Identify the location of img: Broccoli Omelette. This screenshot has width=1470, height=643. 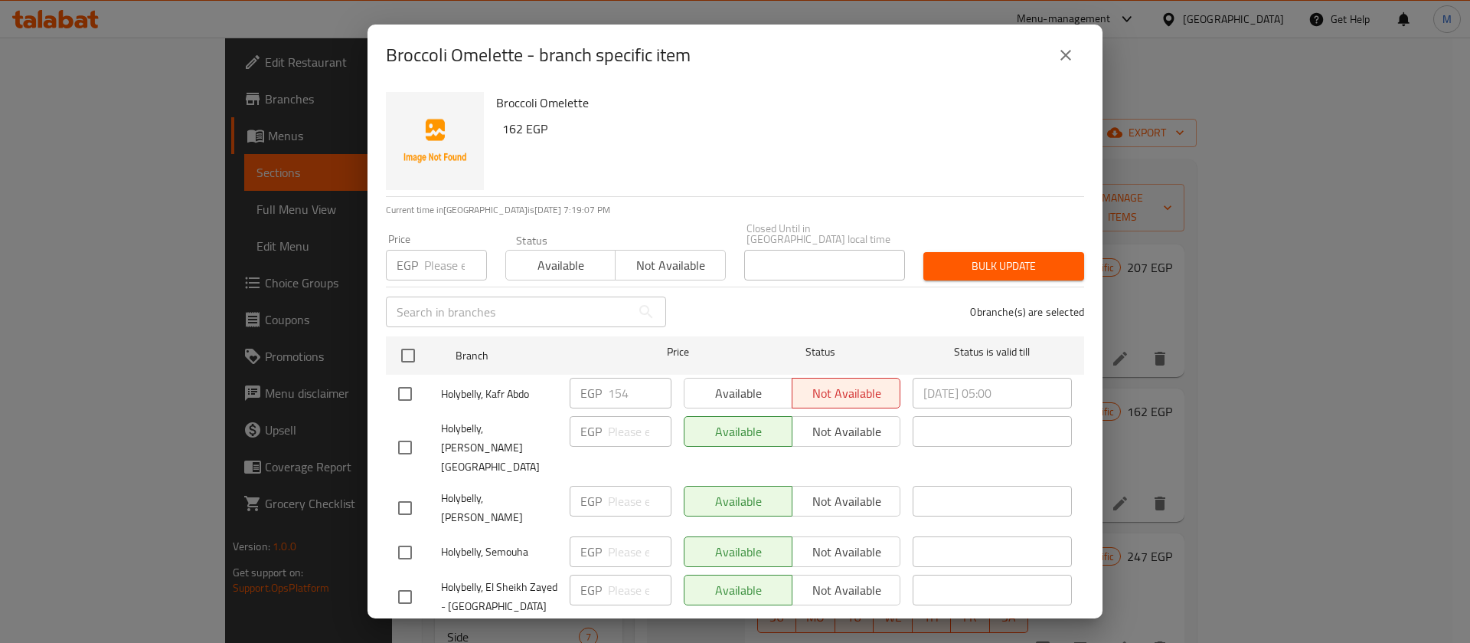
(435, 141).